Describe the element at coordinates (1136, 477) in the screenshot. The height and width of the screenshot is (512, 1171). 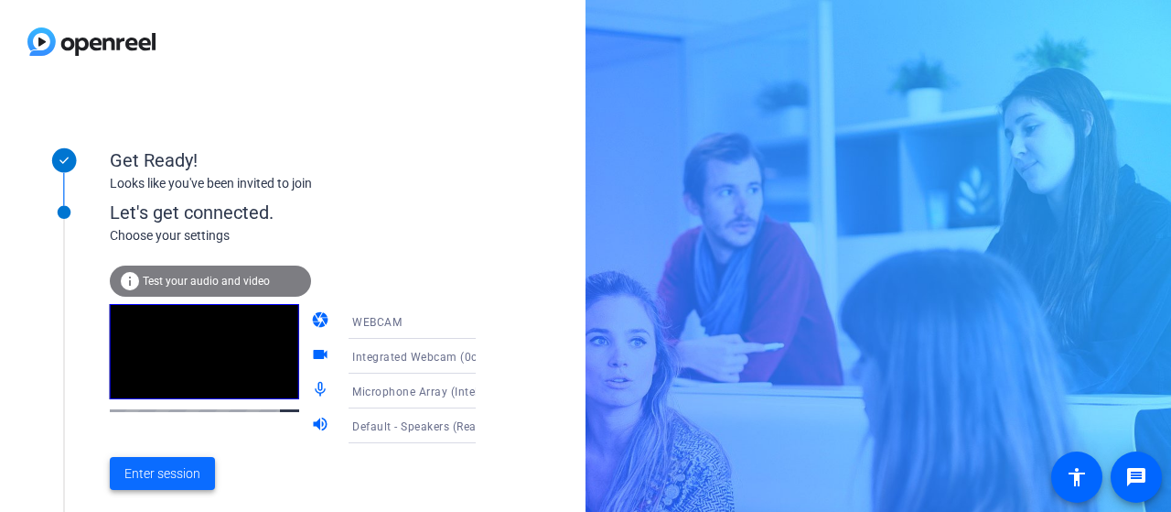
I see `mat-icon: message` at that location.